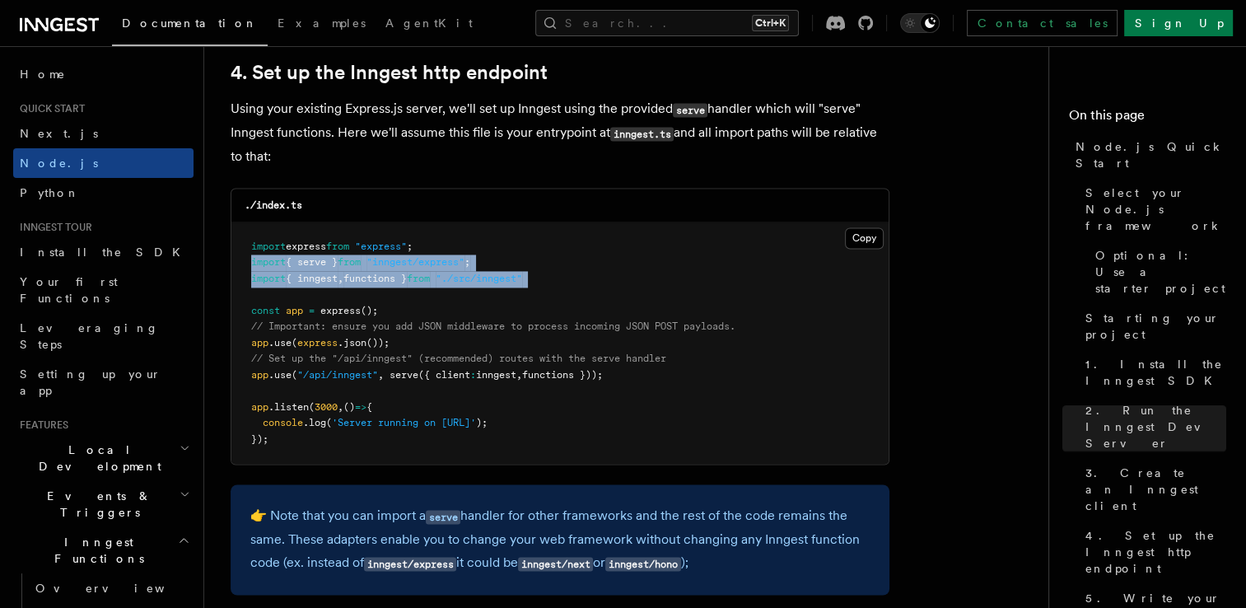 The image size is (1246, 608). Describe the element at coordinates (443, 515) in the screenshot. I see `a: serve` at that location.